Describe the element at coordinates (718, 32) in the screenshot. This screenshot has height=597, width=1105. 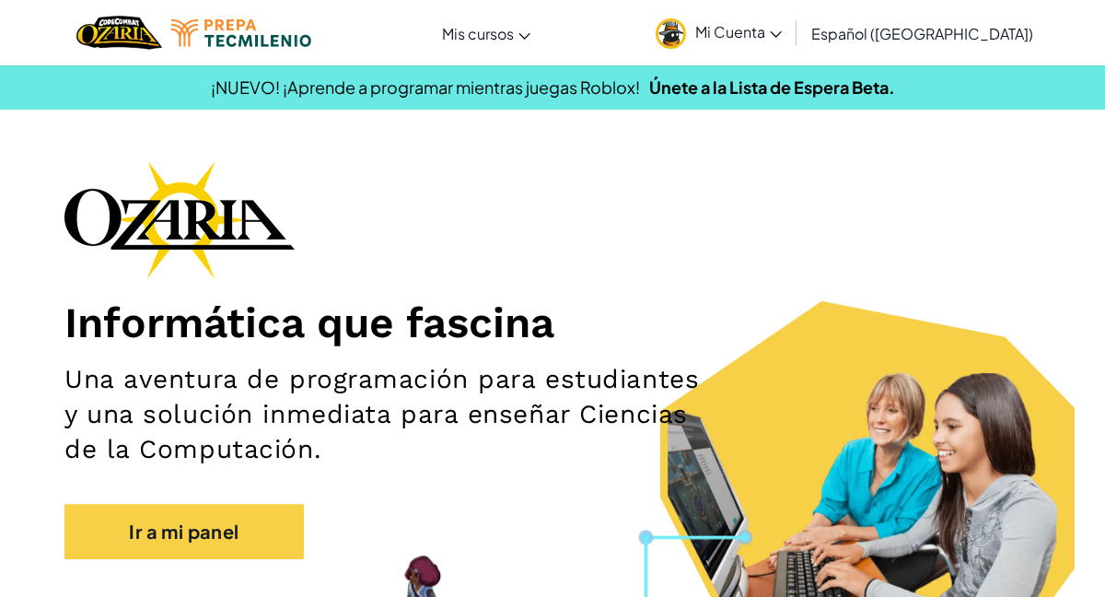
I see `a: Mi Cuenta` at that location.